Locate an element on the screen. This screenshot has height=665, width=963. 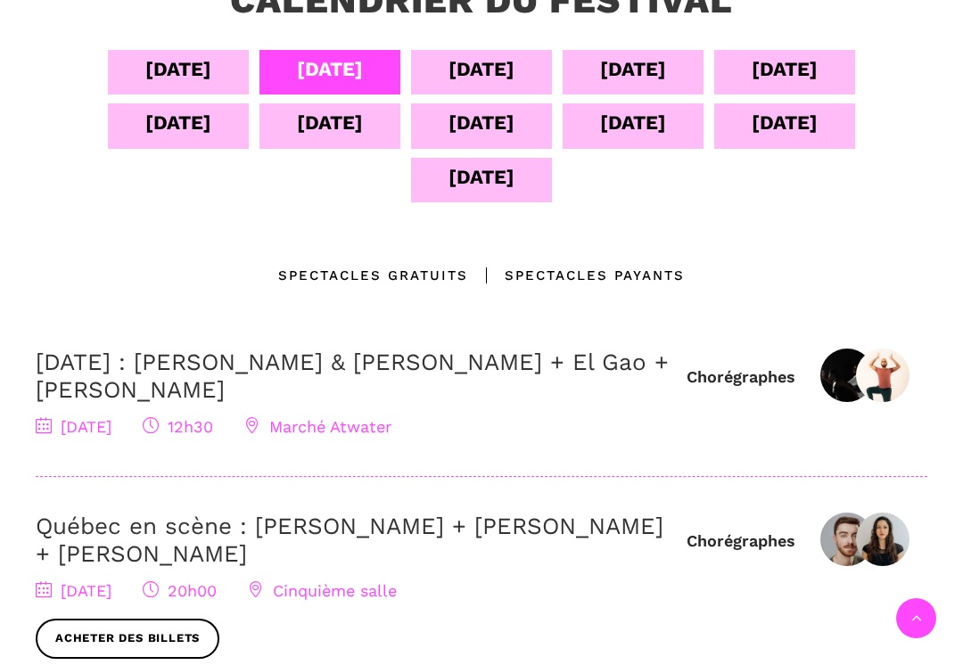
img: IMG01031-Edit is located at coordinates (882, 539).